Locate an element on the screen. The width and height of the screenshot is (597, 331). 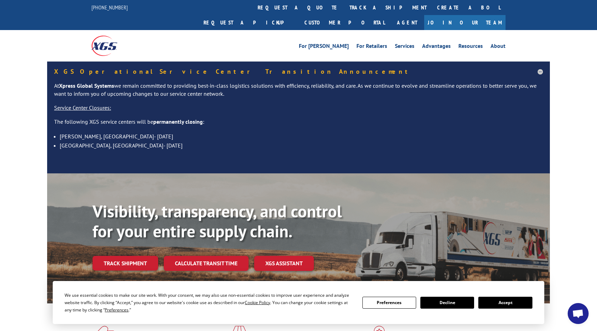
button: Preferences is located at coordinates (389, 302).